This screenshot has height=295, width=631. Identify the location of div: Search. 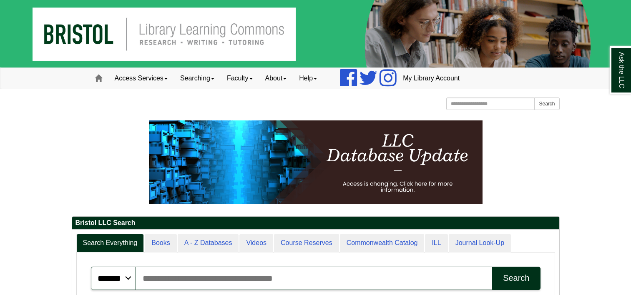
(516, 278).